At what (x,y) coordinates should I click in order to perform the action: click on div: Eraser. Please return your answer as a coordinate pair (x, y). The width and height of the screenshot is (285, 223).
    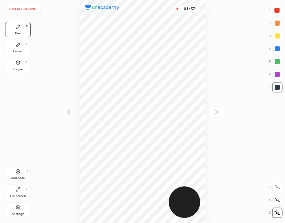
    Looking at the image, I should click on (18, 51).